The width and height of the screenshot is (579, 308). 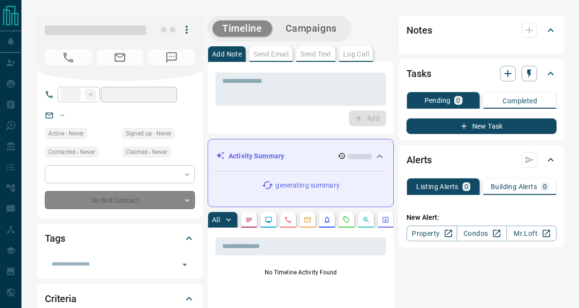 I want to click on p: Completed, so click(x=519, y=101).